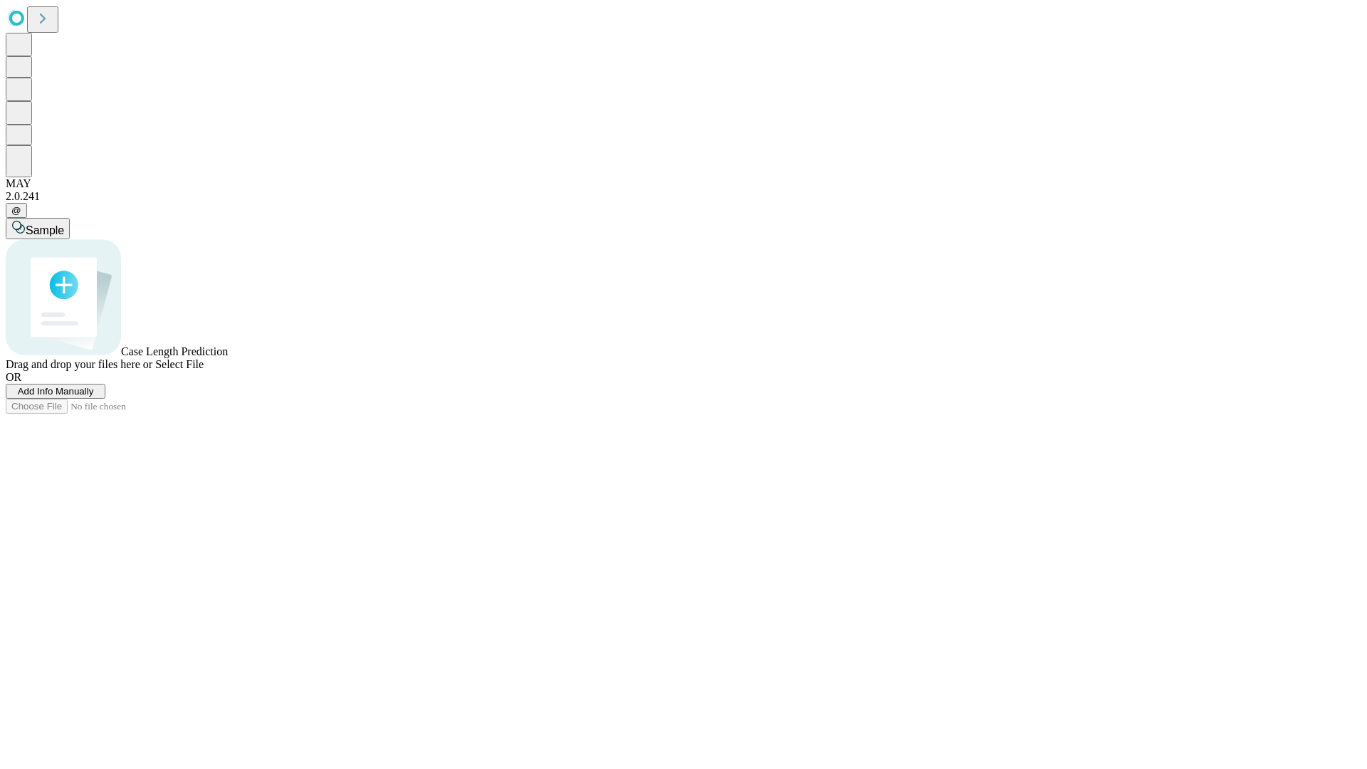  I want to click on span: OR, so click(14, 377).